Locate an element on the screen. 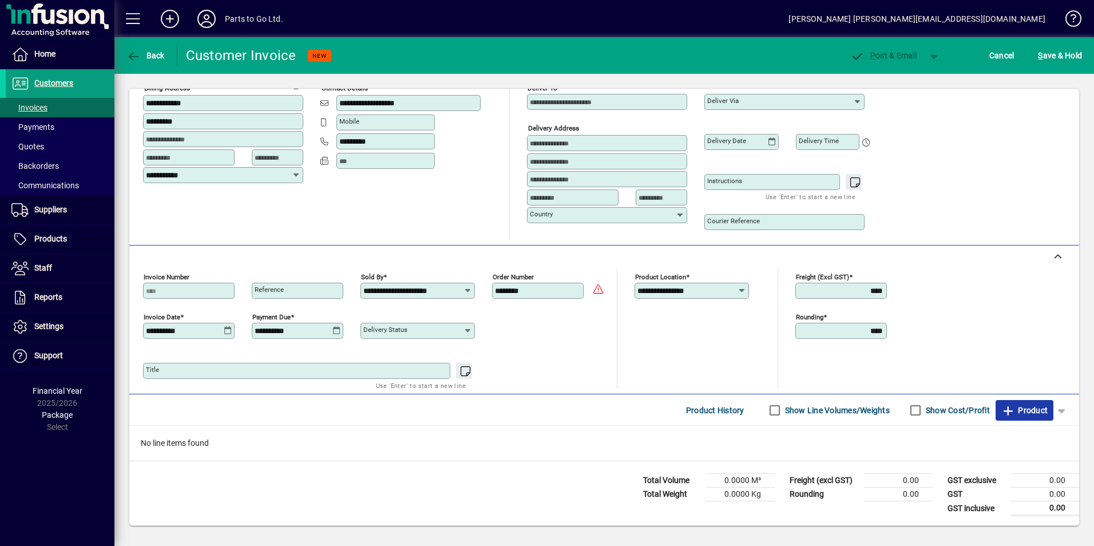 The image size is (1094, 546). a: Communications is located at coordinates (60, 185).